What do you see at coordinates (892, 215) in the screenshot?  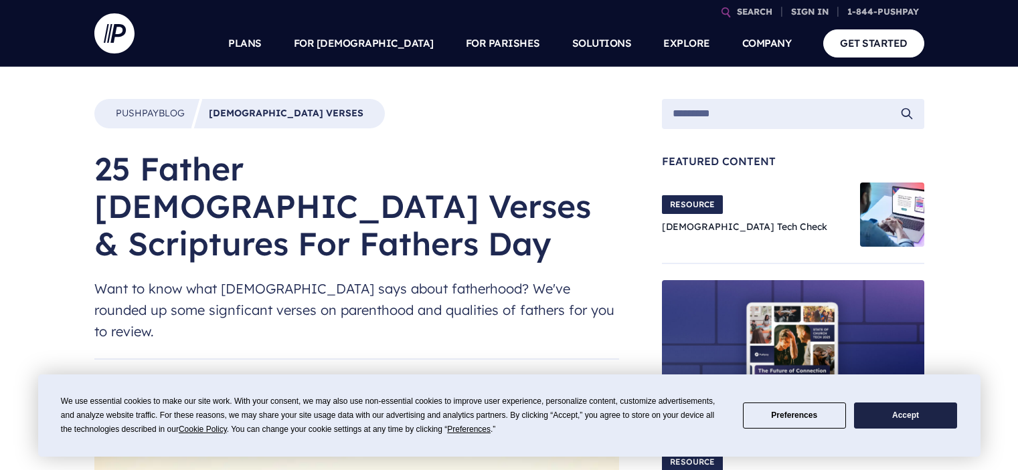 I see `img: Church Tech Check Blog Hero Image` at bounding box center [892, 215].